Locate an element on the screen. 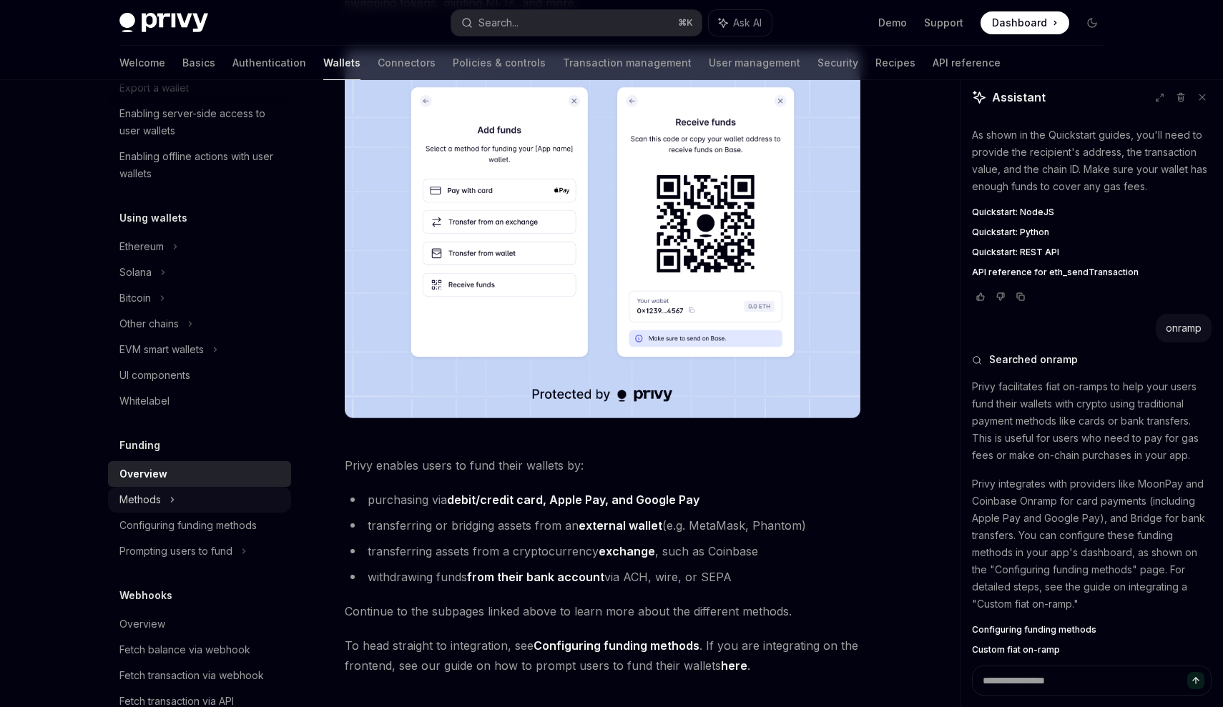  div: Fetch transaction via webhook is located at coordinates (192, 676).